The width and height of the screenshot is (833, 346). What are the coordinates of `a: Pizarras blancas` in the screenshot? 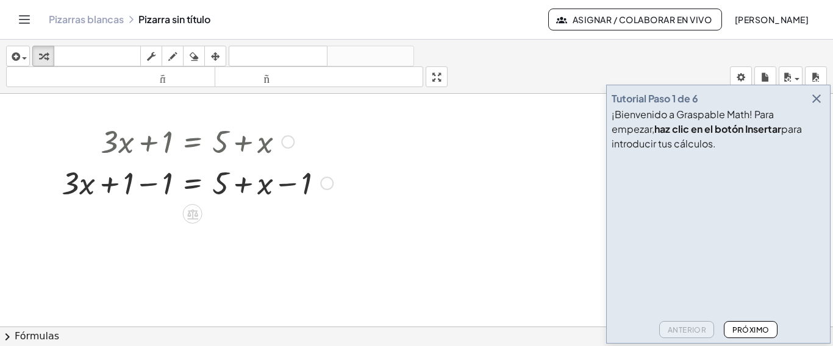 It's located at (86, 20).